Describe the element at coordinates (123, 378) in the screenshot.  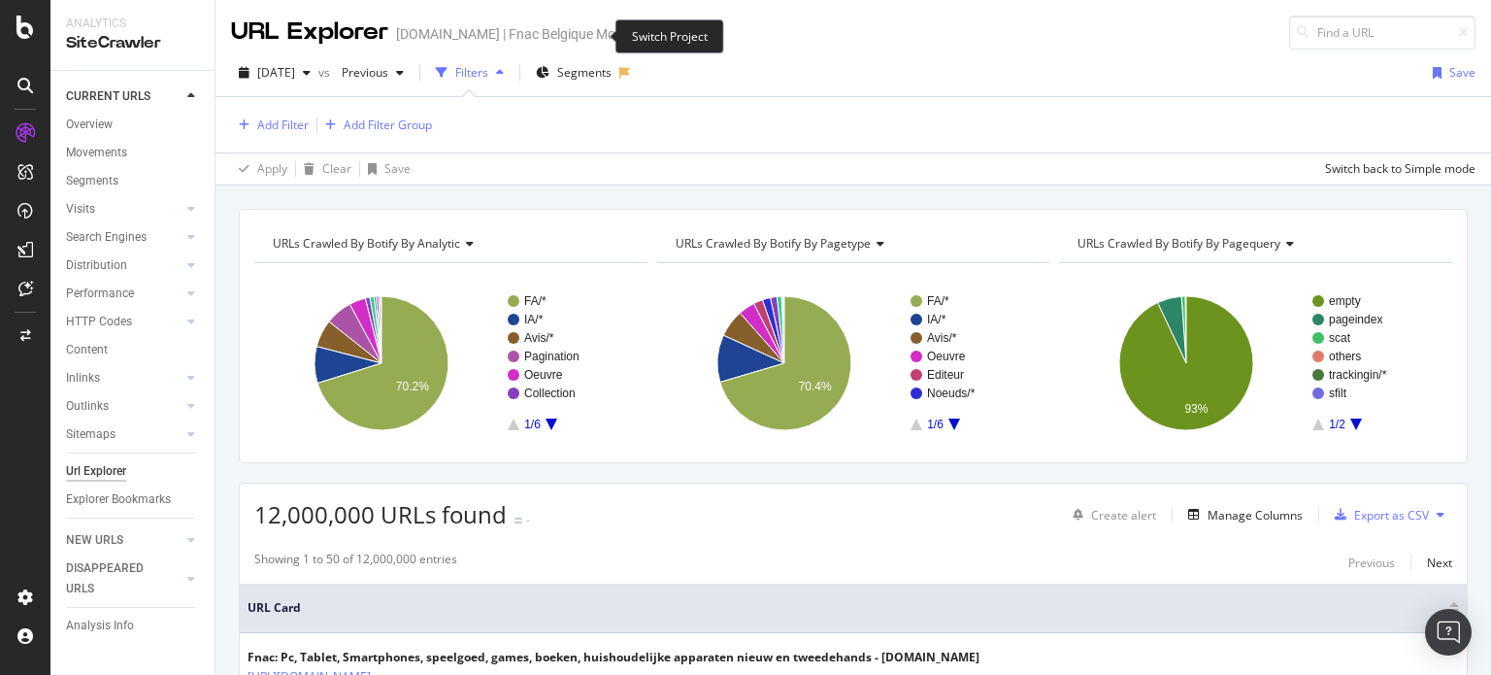
I see `a: Inlinks` at that location.